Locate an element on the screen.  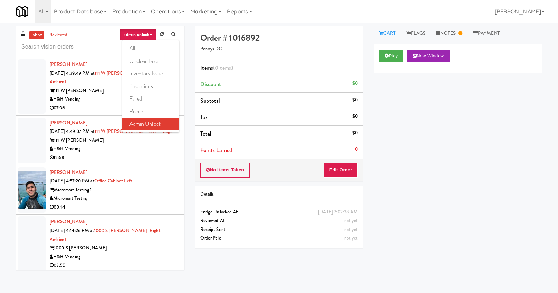
span: Items is located at coordinates (217, 68).